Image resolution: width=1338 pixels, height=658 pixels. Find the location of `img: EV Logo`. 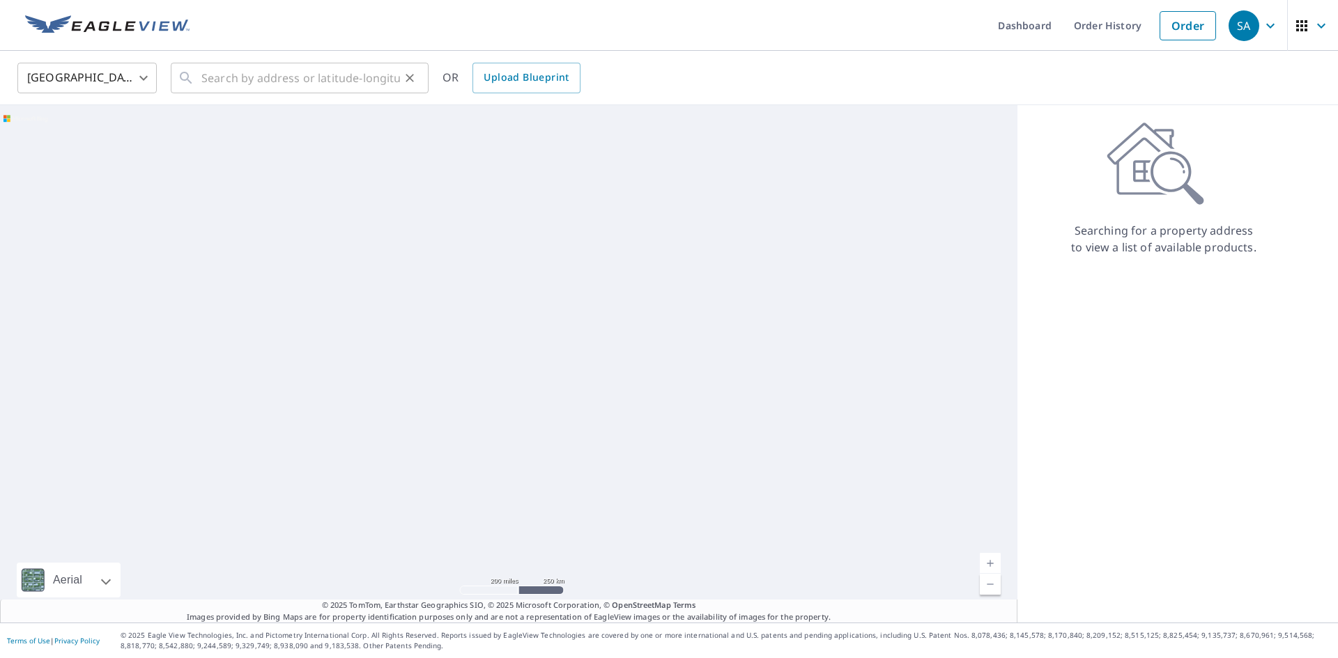

img: EV Logo is located at coordinates (107, 26).